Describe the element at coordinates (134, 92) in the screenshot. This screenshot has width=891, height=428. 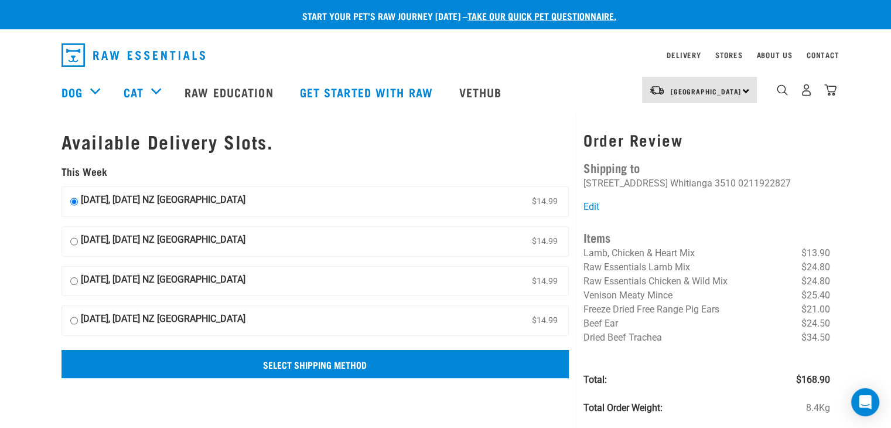
I see `a: Cat` at that location.